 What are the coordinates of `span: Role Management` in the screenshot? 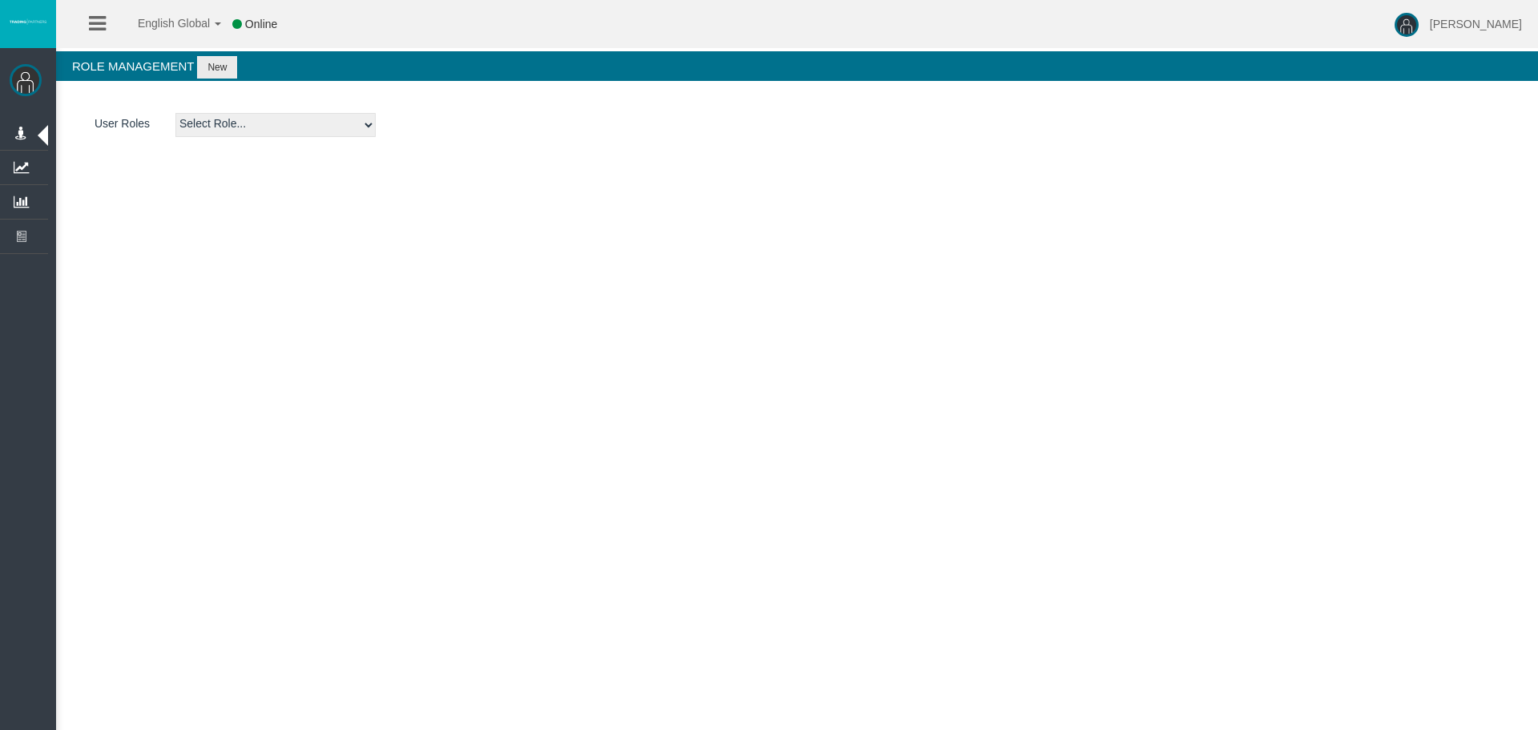 It's located at (133, 66).